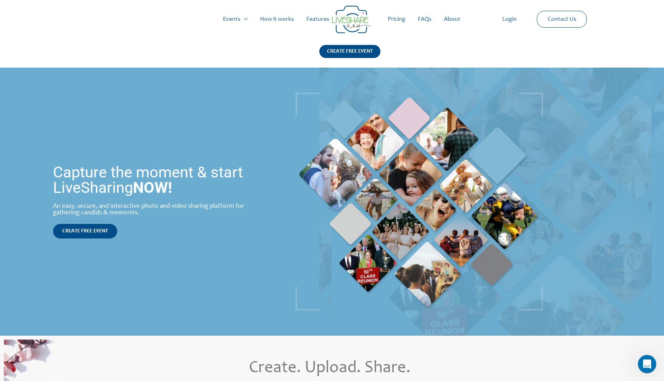  What do you see at coordinates (452, 19) in the screenshot?
I see `a: About` at bounding box center [452, 19].